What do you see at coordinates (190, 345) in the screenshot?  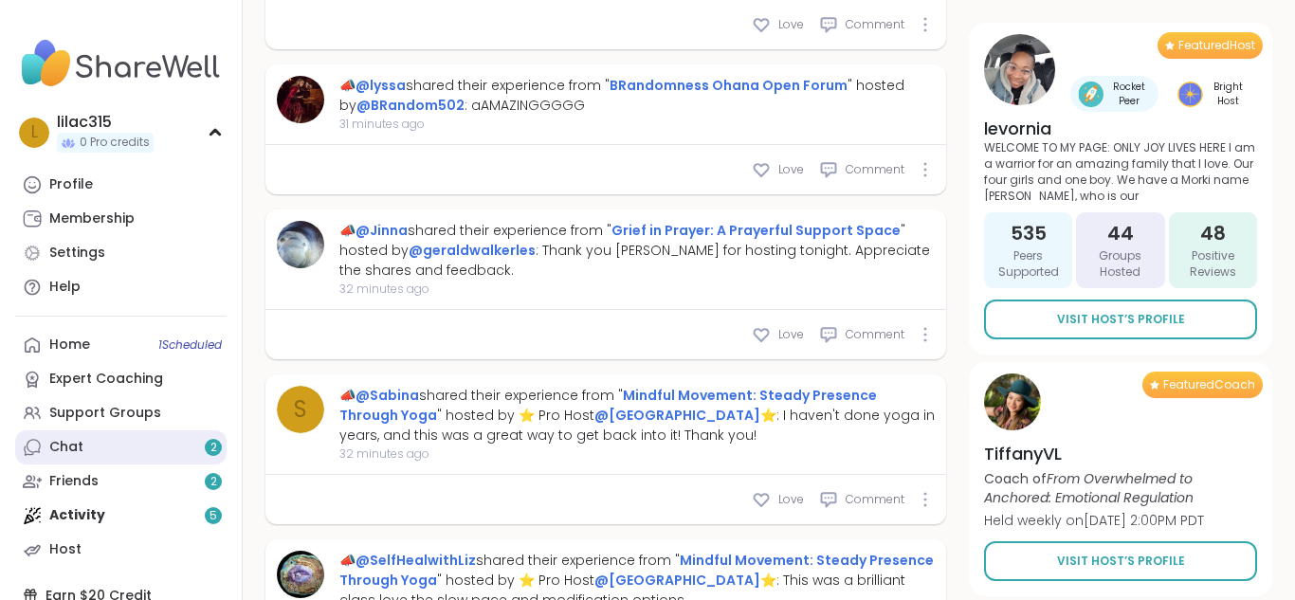 I see `span: 1 Scheduled` at bounding box center [190, 345].